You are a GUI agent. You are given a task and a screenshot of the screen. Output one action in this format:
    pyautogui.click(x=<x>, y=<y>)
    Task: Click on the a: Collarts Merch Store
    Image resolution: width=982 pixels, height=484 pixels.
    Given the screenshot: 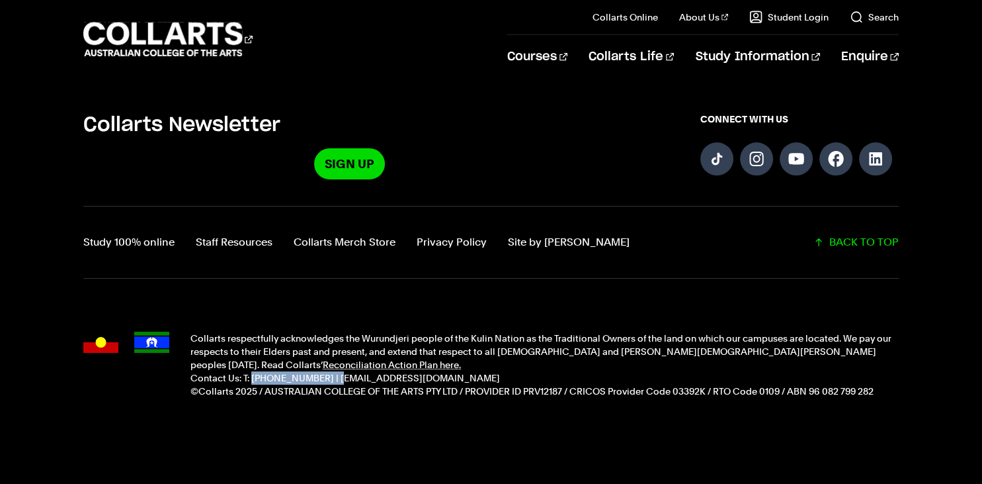 What is the action you would take?
    pyautogui.click(x=345, y=242)
    